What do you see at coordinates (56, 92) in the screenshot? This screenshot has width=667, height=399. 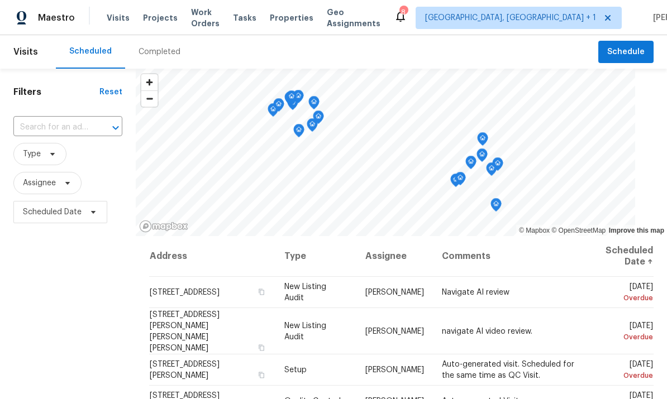 I see `h1: Filters` at bounding box center [56, 92].